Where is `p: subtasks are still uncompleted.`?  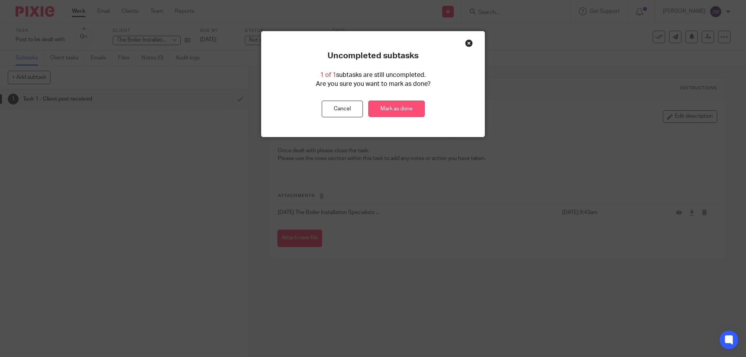
p: subtasks are still uncompleted. is located at coordinates (373, 75).